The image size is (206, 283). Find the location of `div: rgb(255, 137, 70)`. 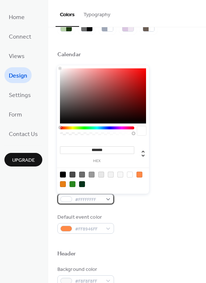

div: rgb(255, 137, 70) is located at coordinates (139, 175).